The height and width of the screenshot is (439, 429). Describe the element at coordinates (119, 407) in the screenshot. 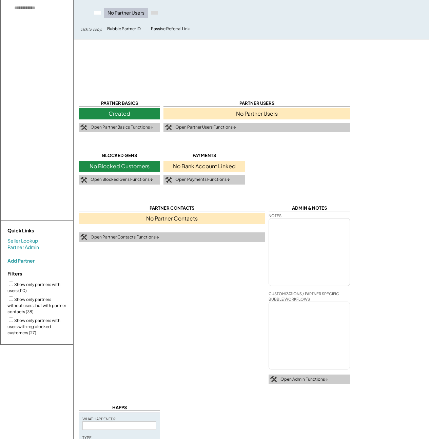

I see `div: HAPPS` at that location.